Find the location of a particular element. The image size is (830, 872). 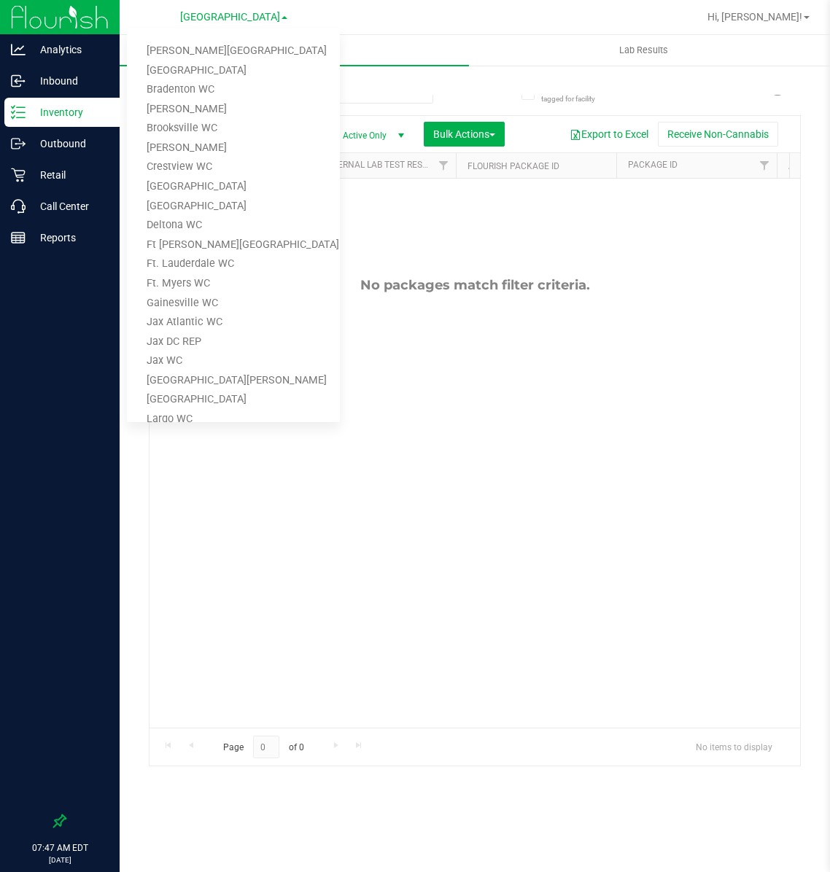

a: Crestview WC is located at coordinates (233, 167).